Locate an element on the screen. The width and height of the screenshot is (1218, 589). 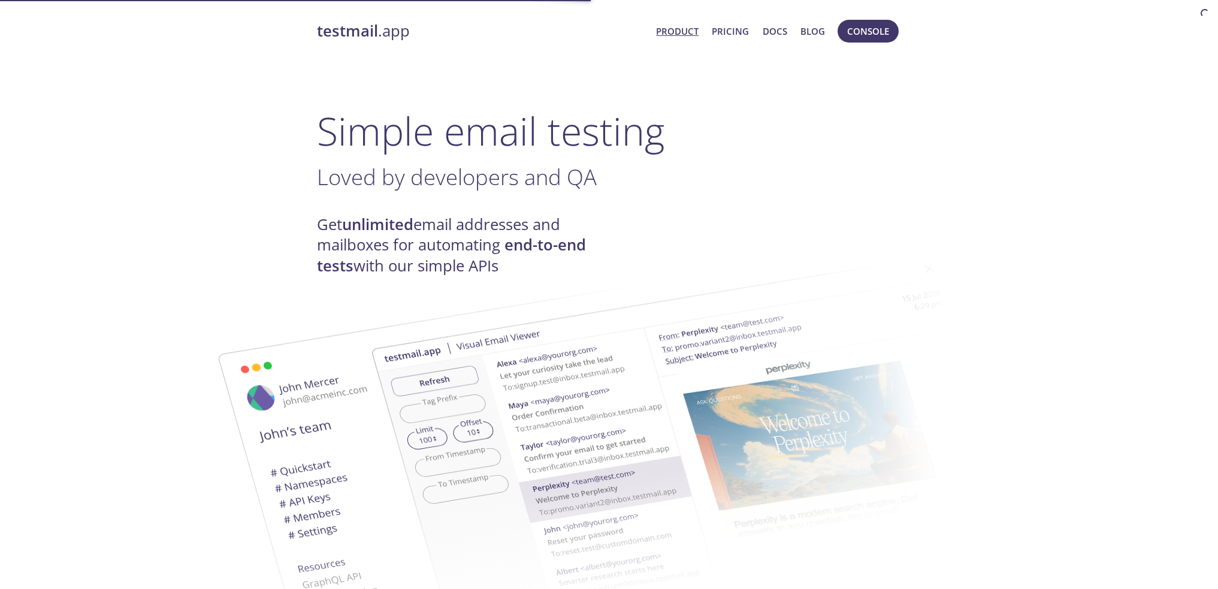
strong: end-to-end tests is located at coordinates (451, 255).